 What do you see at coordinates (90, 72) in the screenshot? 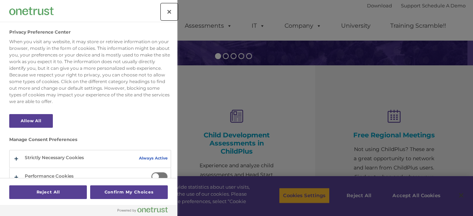
I see `div: When you visit any website, it may store or retrieve information on your browser, mostly in the f...` at bounding box center [90, 72].